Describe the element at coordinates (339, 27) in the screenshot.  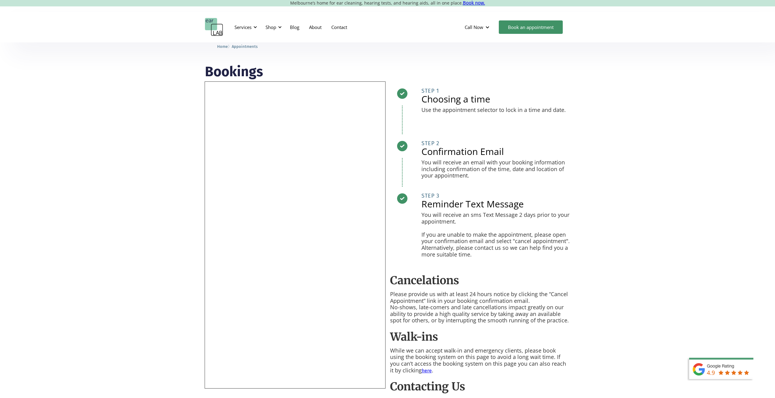
I see `a: Contact` at that location.